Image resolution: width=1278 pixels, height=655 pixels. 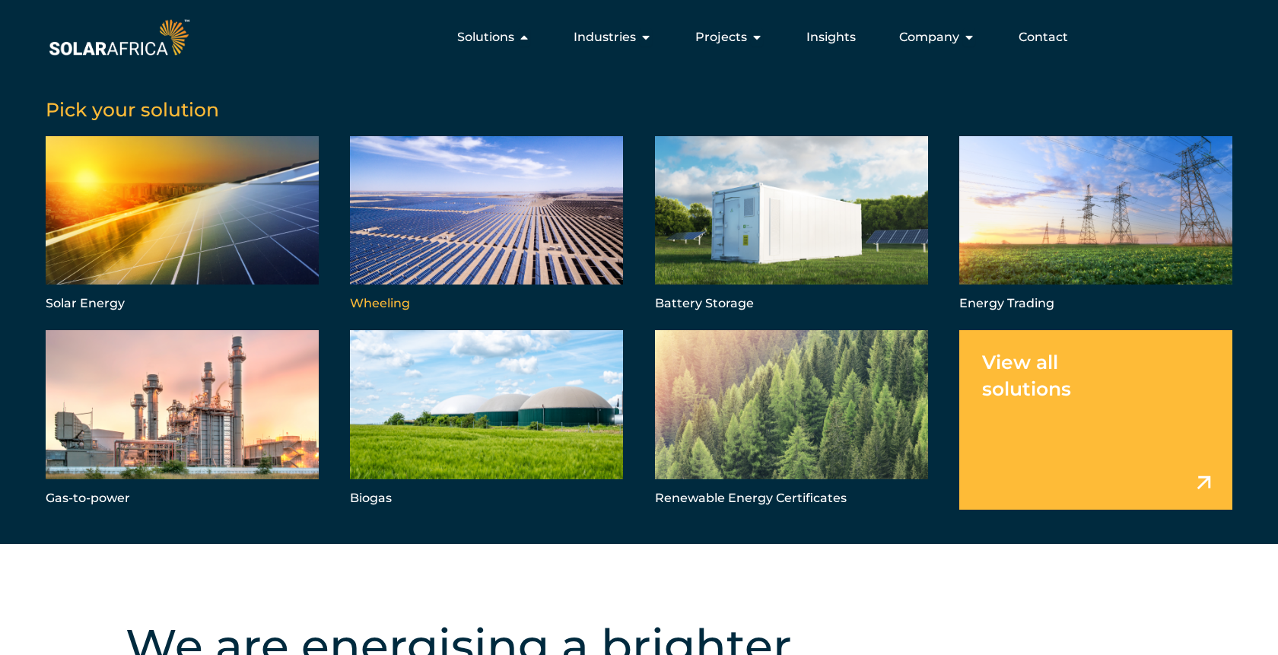 I want to click on div: Menu Toggle, so click(x=636, y=37).